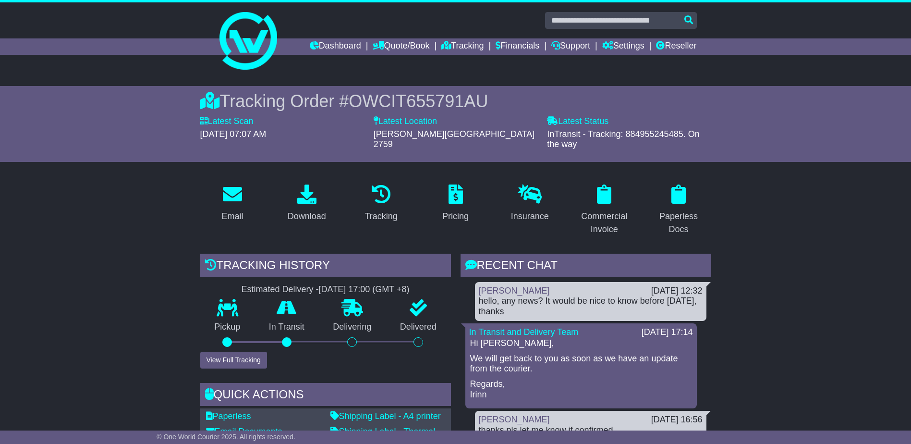  I want to click on a: In Transit and Delivery Team, so click(524, 332).